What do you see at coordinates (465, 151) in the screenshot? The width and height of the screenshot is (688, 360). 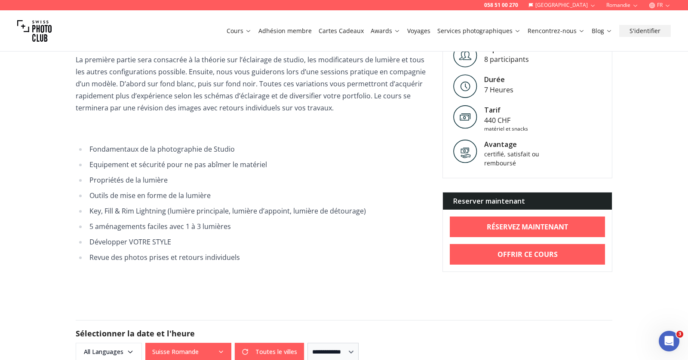 I see `img: Avantage` at bounding box center [465, 151].